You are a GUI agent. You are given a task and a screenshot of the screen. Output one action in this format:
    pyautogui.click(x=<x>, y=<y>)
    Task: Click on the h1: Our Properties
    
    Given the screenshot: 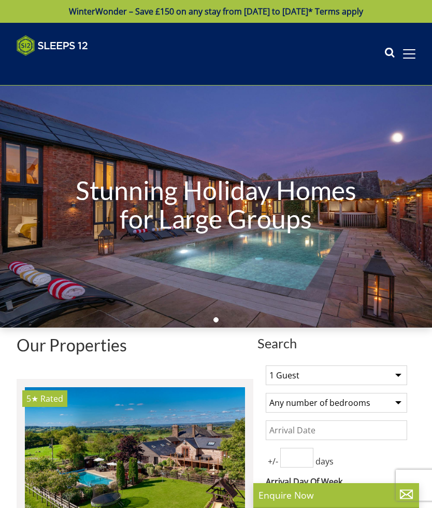 What is the action you would take?
    pyautogui.click(x=135, y=344)
    